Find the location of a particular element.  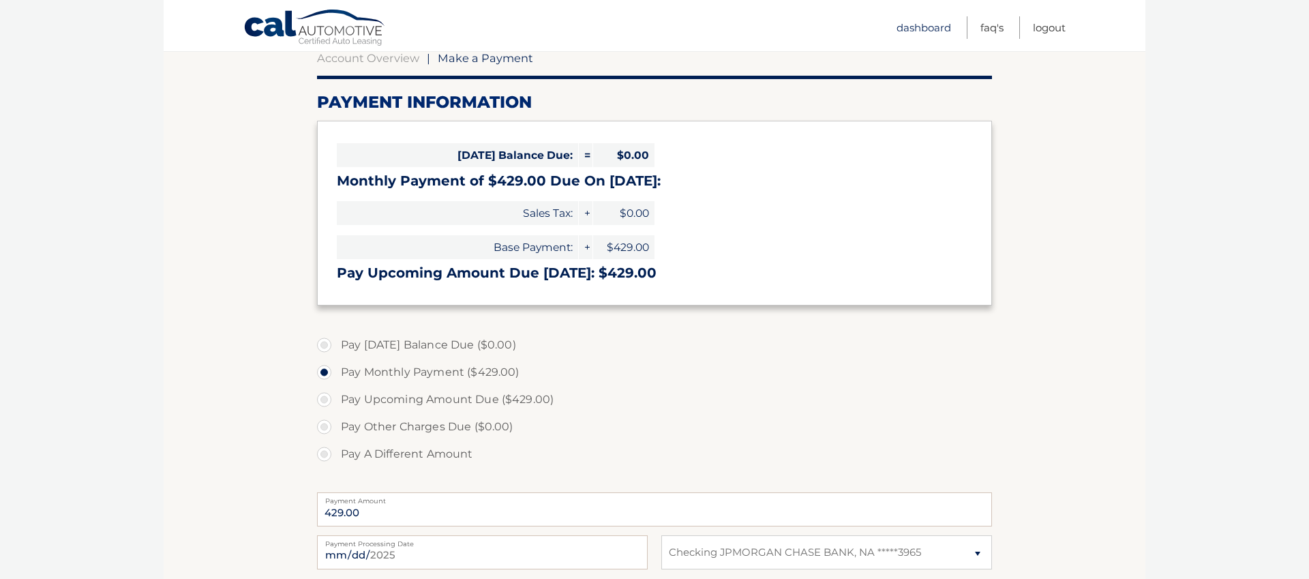

span: Base Payment: is located at coordinates (457, 247).